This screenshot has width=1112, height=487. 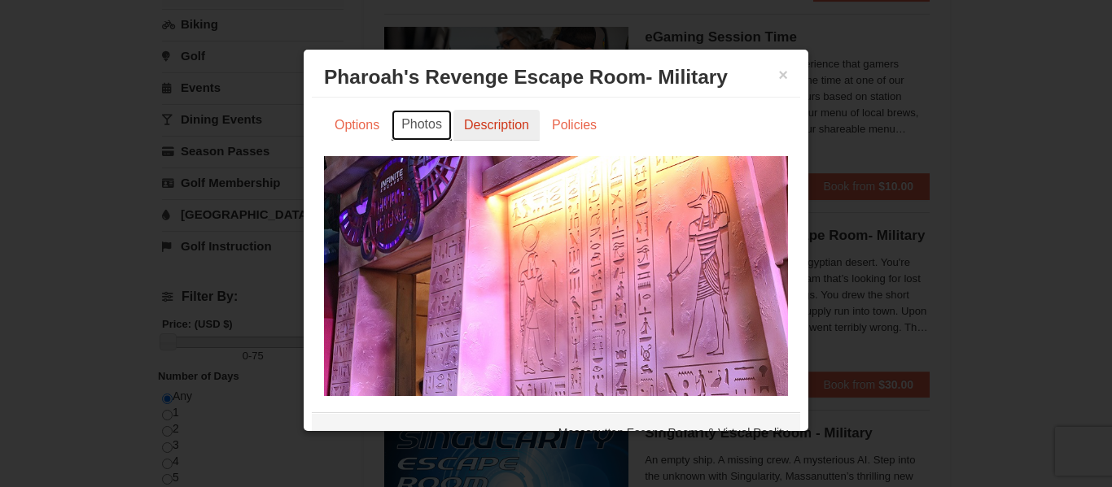 I want to click on div: Massanutten Escape Rooms & Virtual Reality, so click(x=556, y=433).